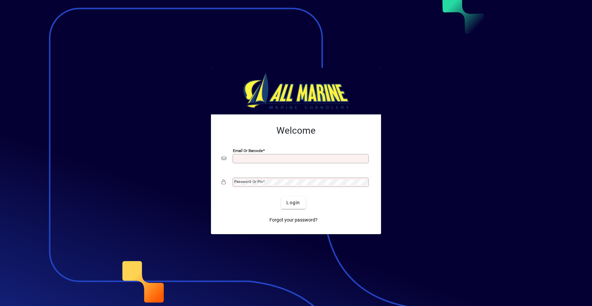 The image size is (592, 306). Describe the element at coordinates (293, 220) in the screenshot. I see `span: Forgot your password?` at that location.